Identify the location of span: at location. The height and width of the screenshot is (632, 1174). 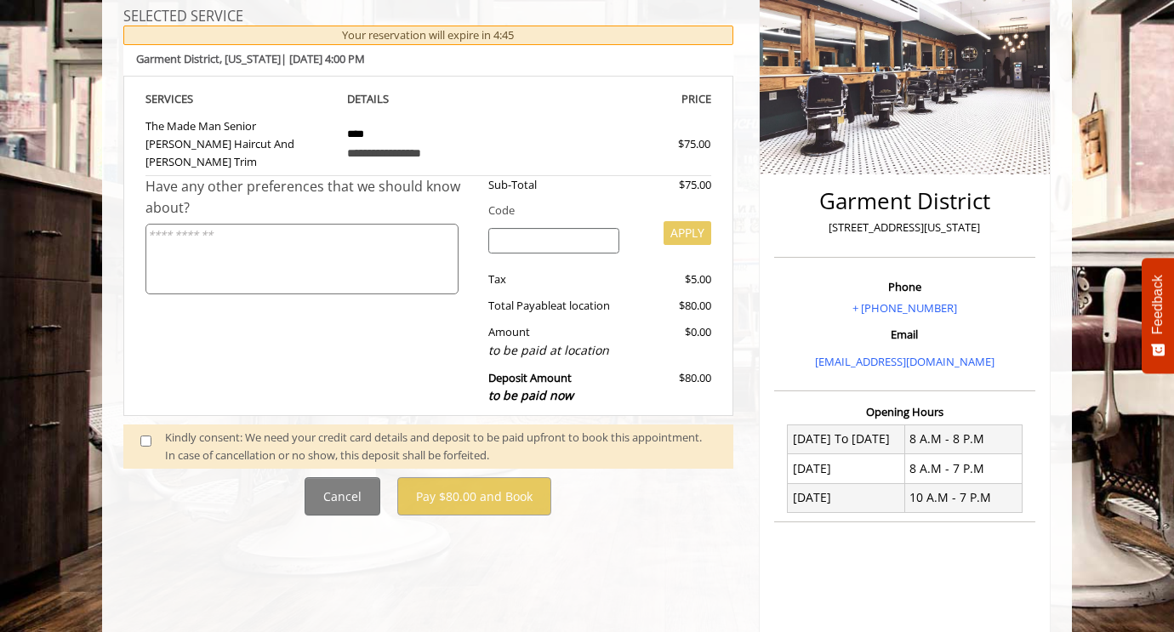
(583, 306).